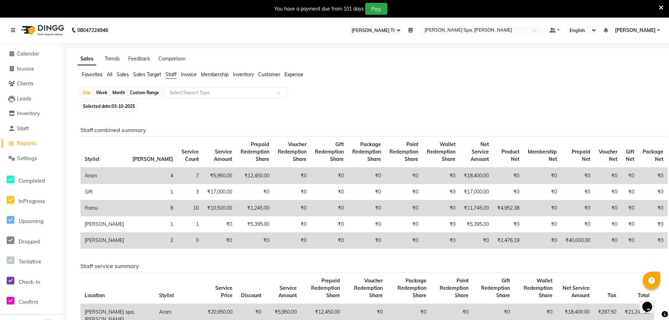 The image size is (669, 320). Describe the element at coordinates (441, 152) in the screenshot. I see `span: Wallet Redemption Share` at that location.